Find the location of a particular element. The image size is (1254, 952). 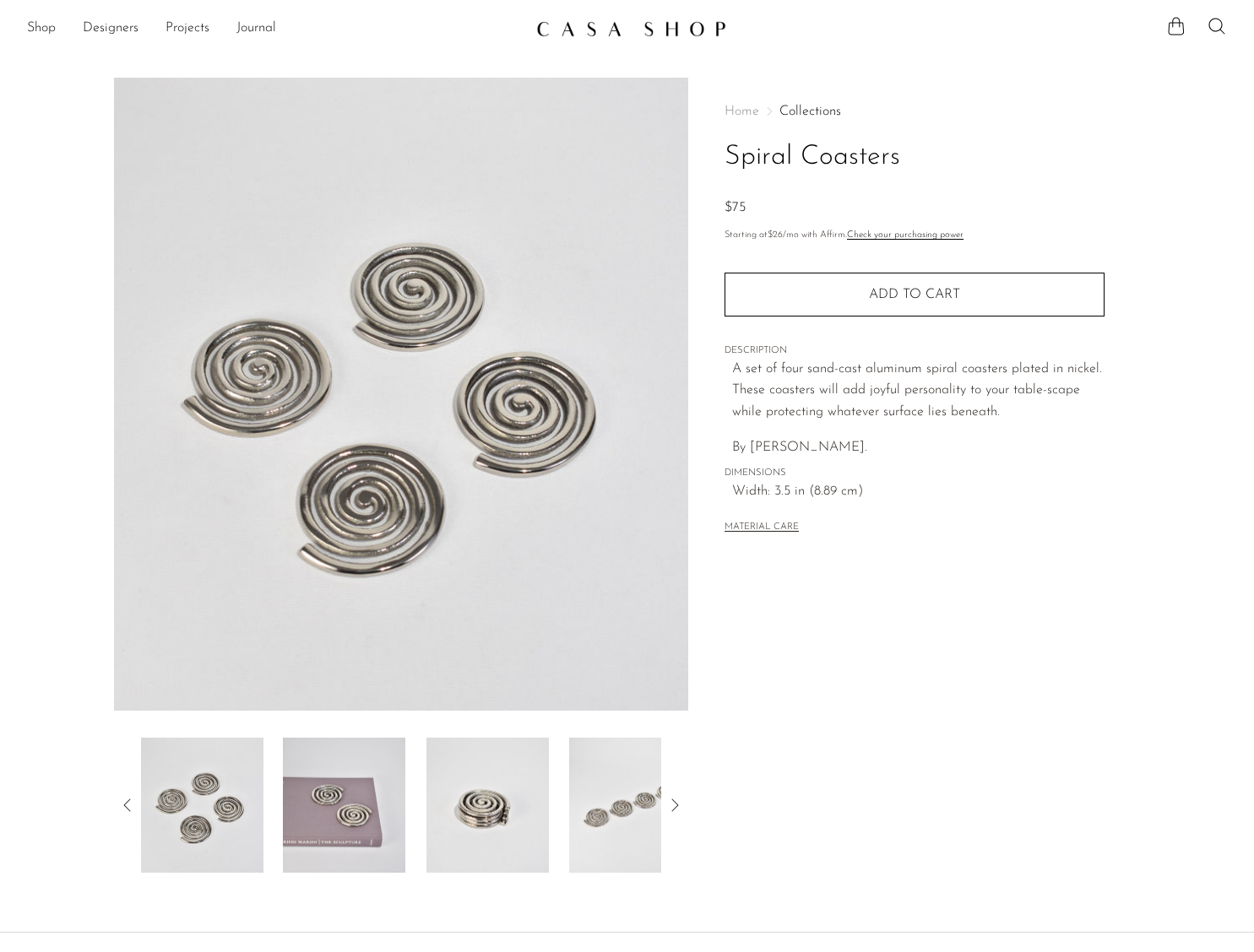

a: Check your purchasing power - Learn more about Affirm Financing (opens in modal) is located at coordinates (905, 235).